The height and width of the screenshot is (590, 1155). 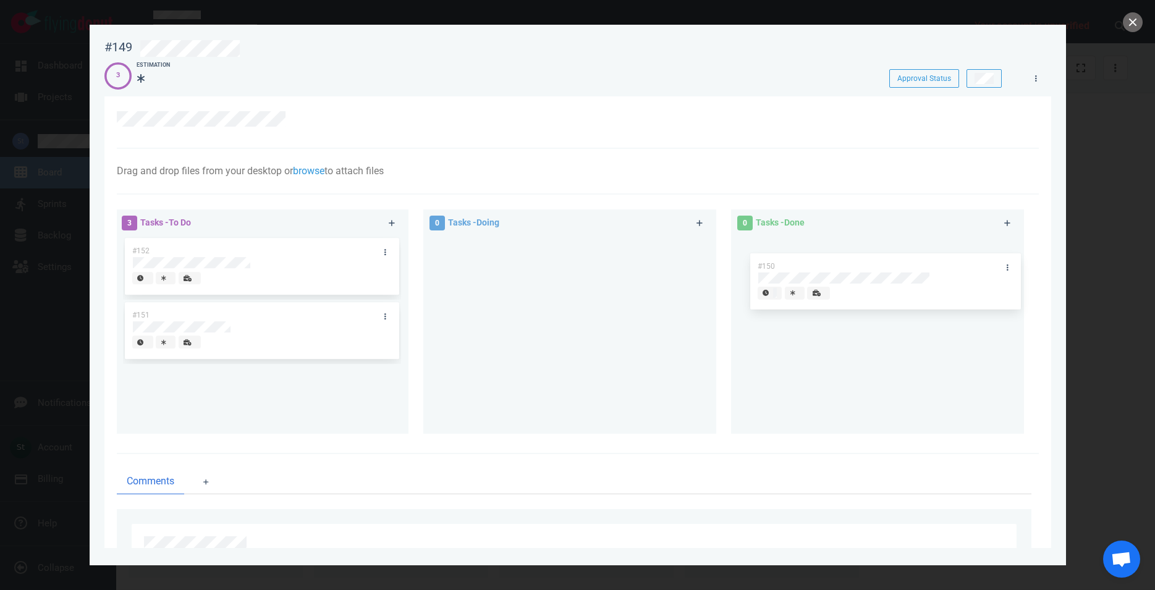 I want to click on button: Approval Status, so click(x=924, y=78).